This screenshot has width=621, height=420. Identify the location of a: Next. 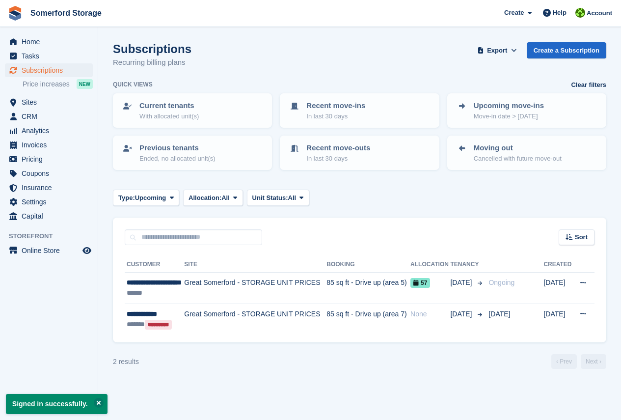
(594, 361).